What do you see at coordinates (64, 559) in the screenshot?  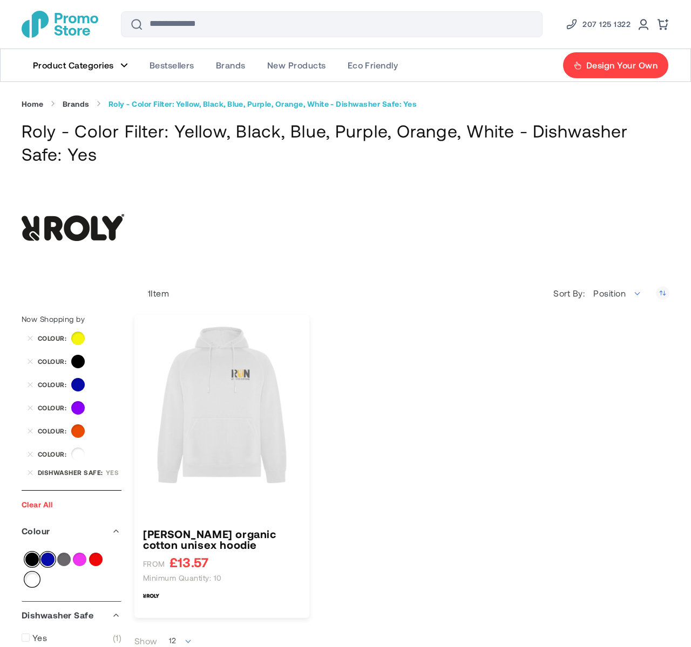 I see `a: Grey` at bounding box center [64, 559].